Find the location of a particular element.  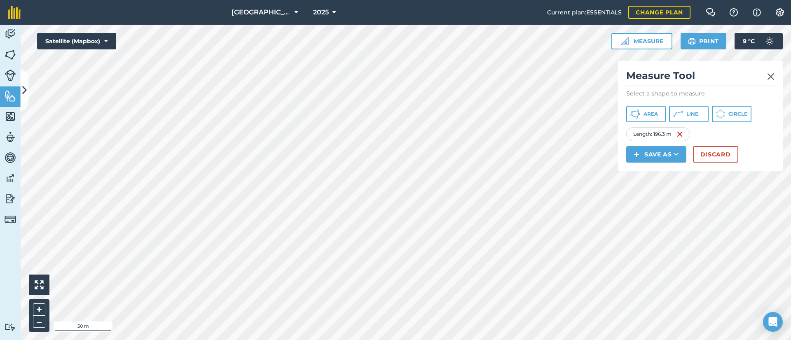

div: Length : 196.3 m is located at coordinates (658, 134).